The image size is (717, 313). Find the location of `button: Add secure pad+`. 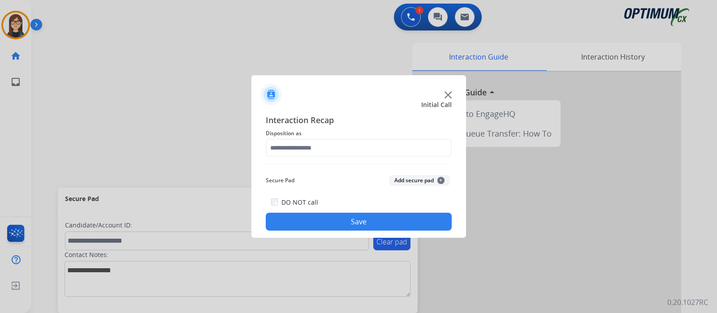

button: Add secure pad+ is located at coordinates (419, 181).